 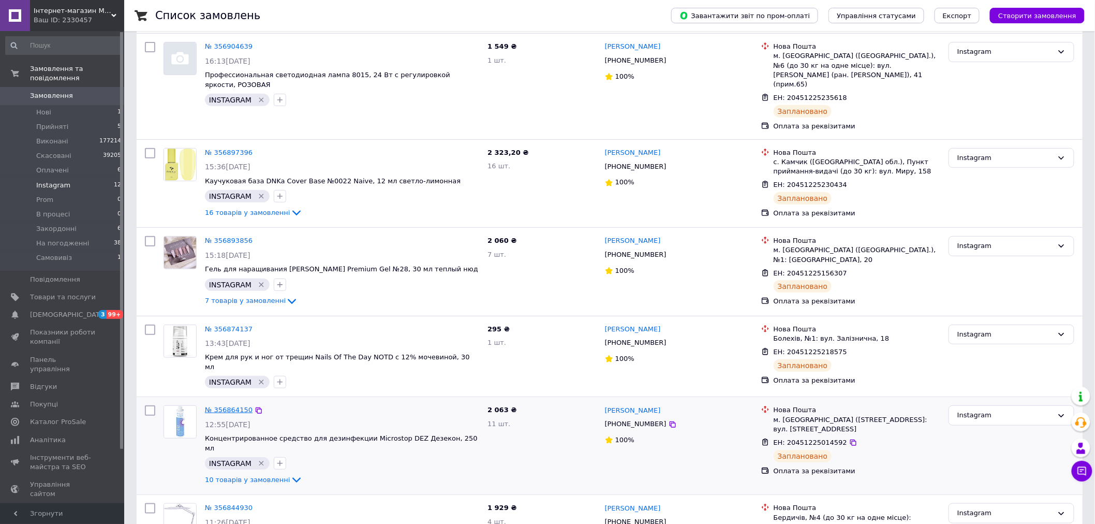 I want to click on span: 2 323,20 ₴, so click(x=508, y=152).